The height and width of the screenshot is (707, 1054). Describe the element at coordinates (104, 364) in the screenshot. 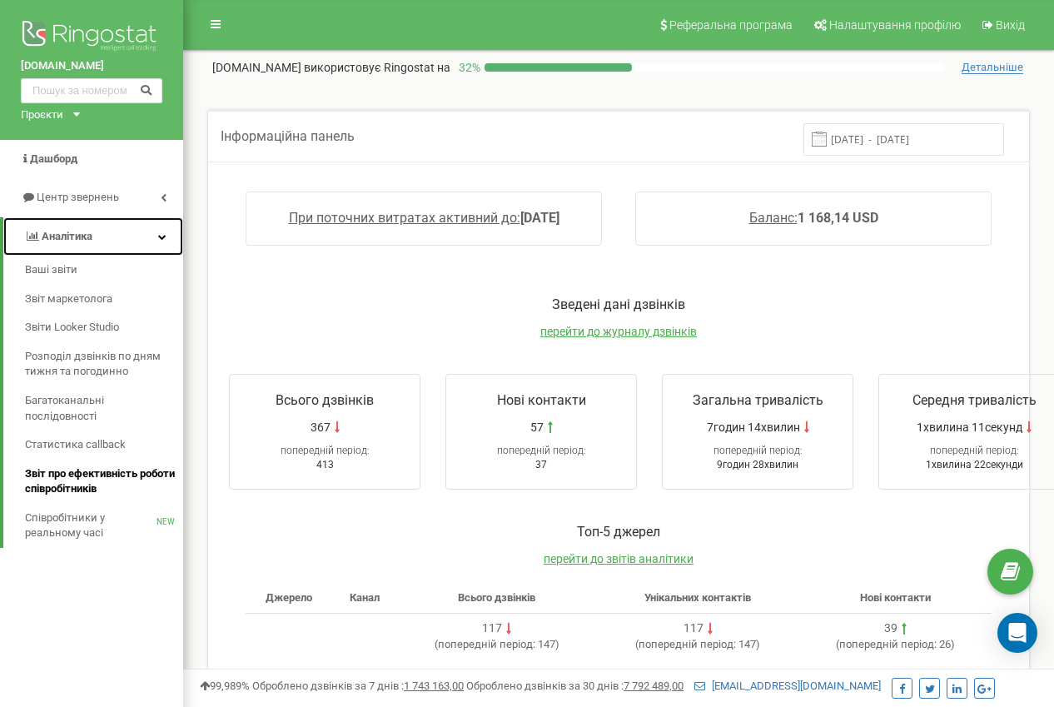

I see `a: Розподіл дзвінків по дням тижня та погодинно` at that location.